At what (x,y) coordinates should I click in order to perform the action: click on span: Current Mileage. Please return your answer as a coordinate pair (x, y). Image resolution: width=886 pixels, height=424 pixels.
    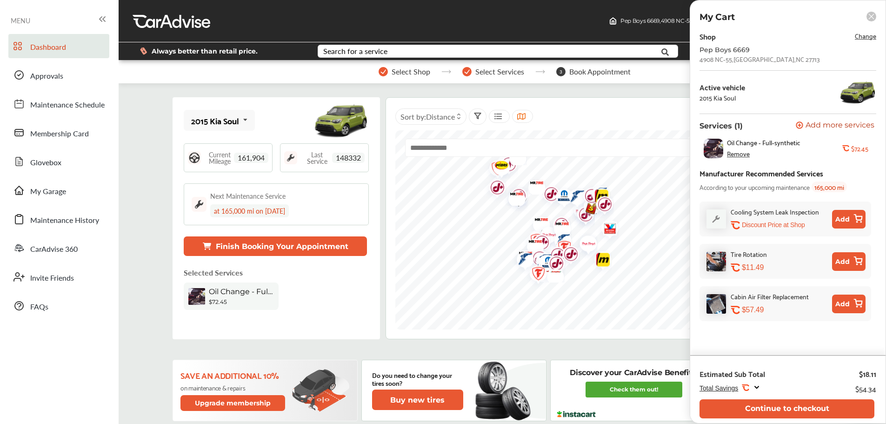
    Looking at the image, I should click on (219, 158).